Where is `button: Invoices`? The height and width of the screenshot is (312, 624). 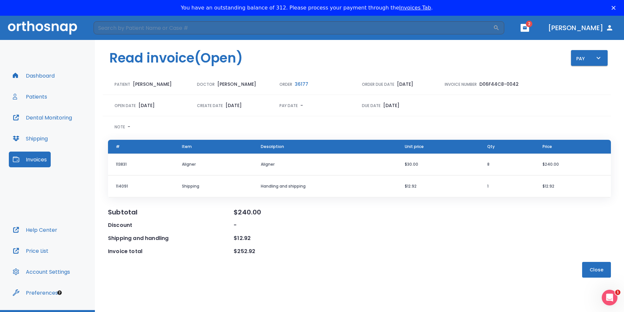
button: Invoices is located at coordinates (30, 159).